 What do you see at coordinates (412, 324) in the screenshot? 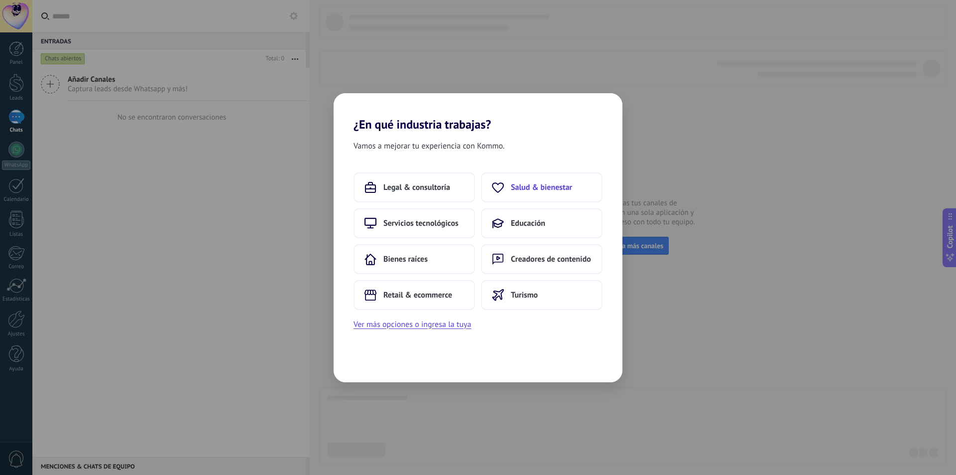
I see `button: Ver más opciones o ingresa la tuya` at bounding box center [412, 324].